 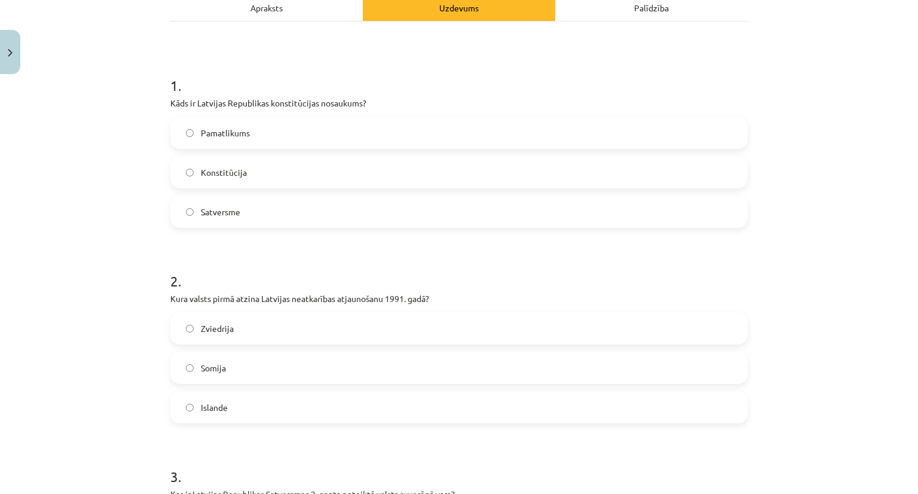 I want to click on span: Pamatlikums, so click(x=225, y=133).